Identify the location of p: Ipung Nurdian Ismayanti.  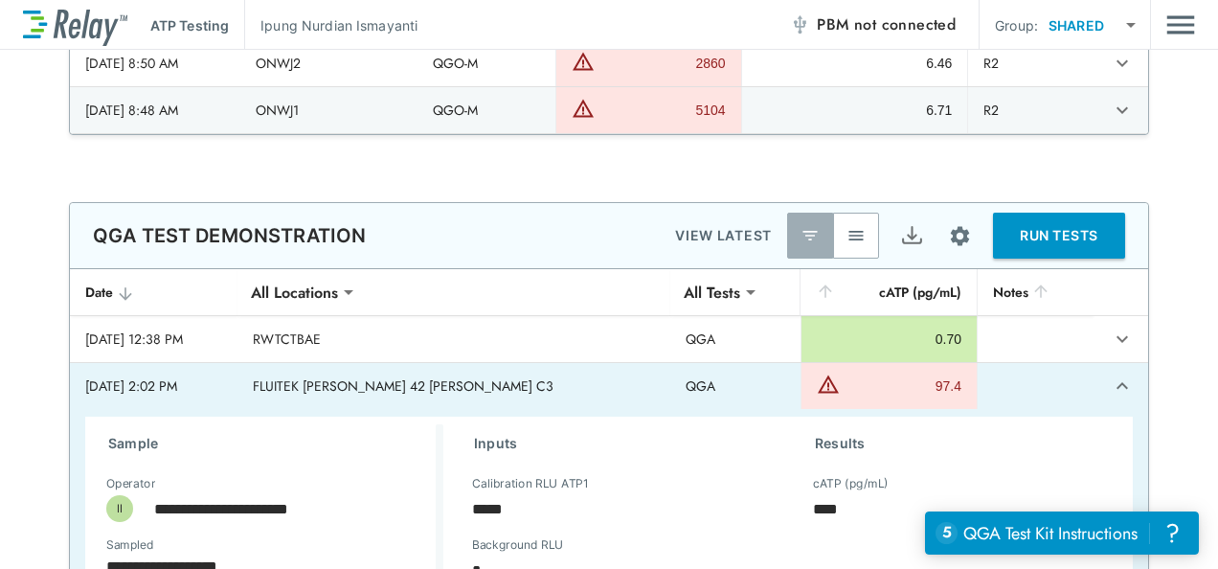
(339, 25).